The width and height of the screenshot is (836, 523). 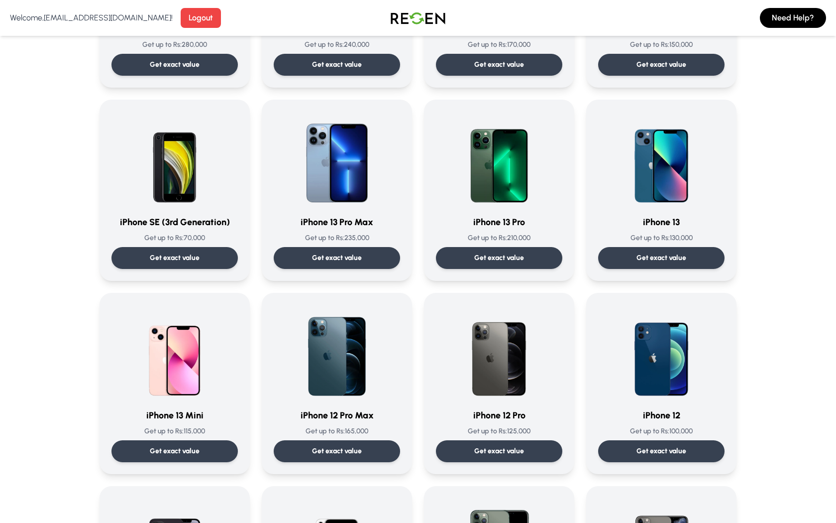 I want to click on h3: iPhone 13, so click(x=662, y=222).